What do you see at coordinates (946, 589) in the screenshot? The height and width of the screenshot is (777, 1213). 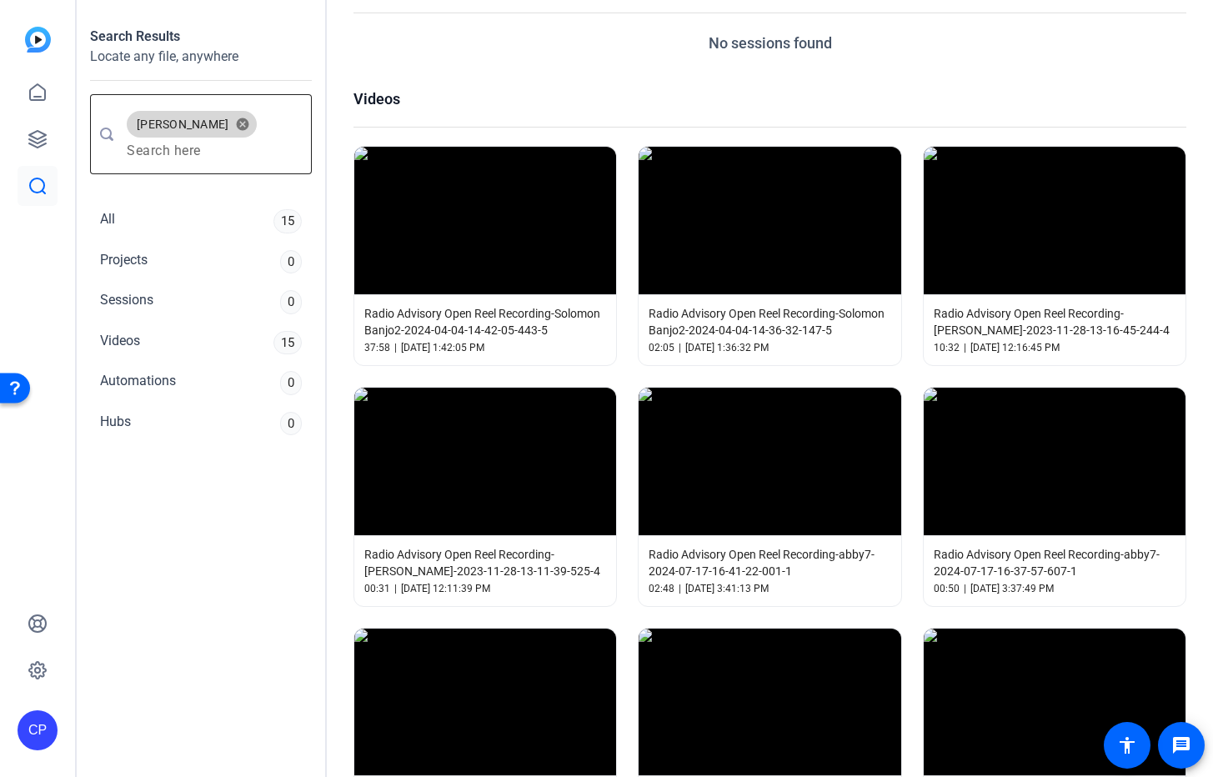 I see `span: 00:50` at bounding box center [946, 589].